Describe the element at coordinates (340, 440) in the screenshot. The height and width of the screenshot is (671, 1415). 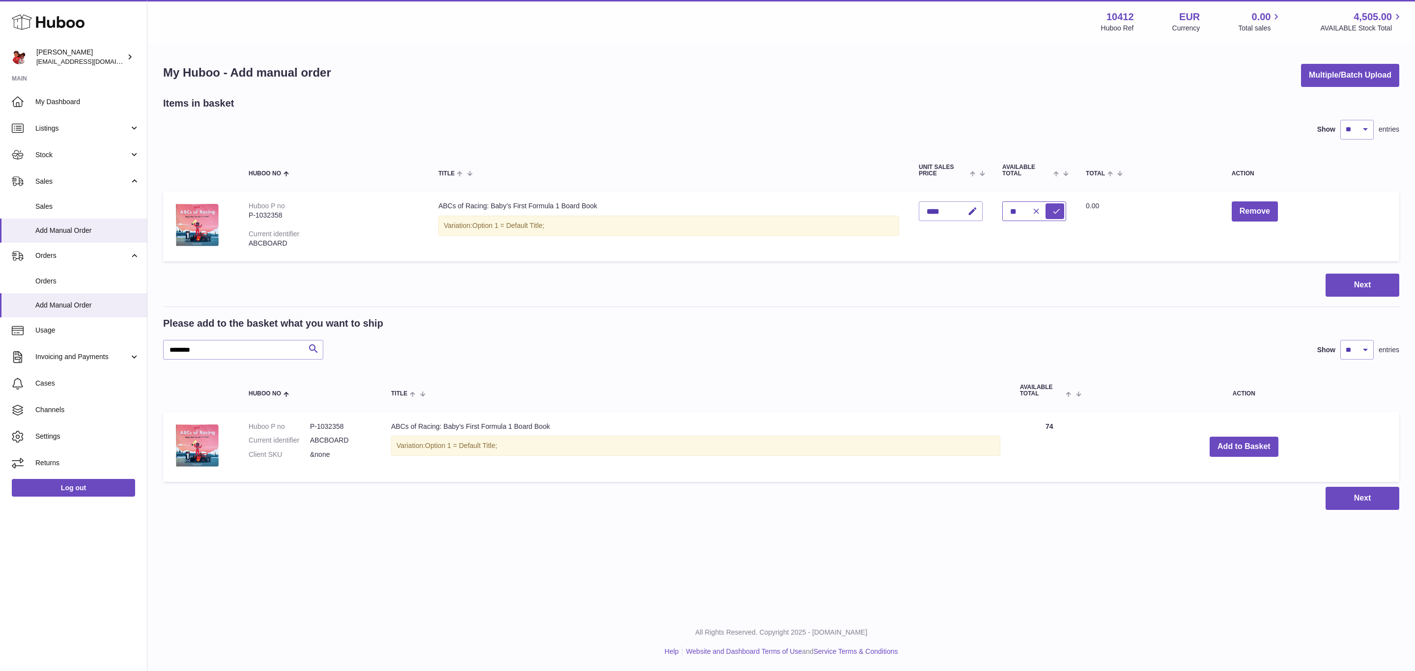
I see `dd: ABCBOARD` at that location.